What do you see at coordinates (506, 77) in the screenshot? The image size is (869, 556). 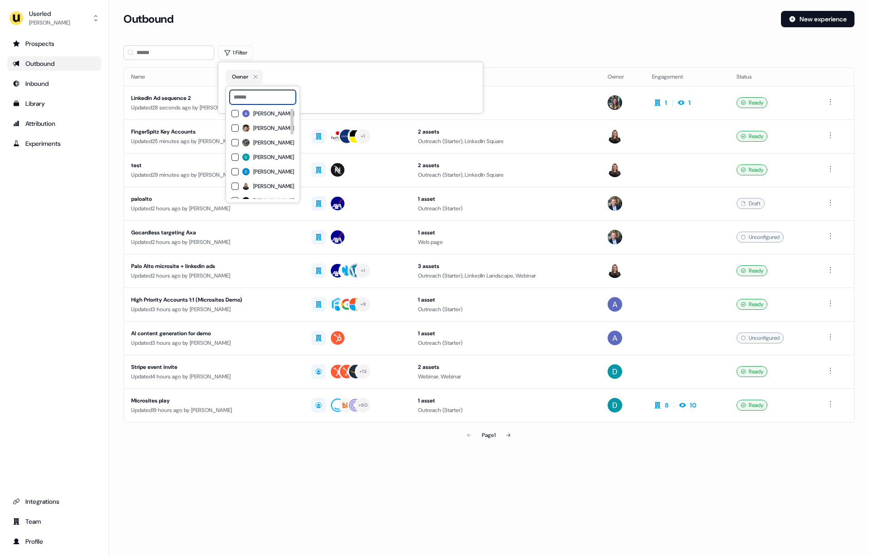 I see `th: Assets` at bounding box center [506, 77].